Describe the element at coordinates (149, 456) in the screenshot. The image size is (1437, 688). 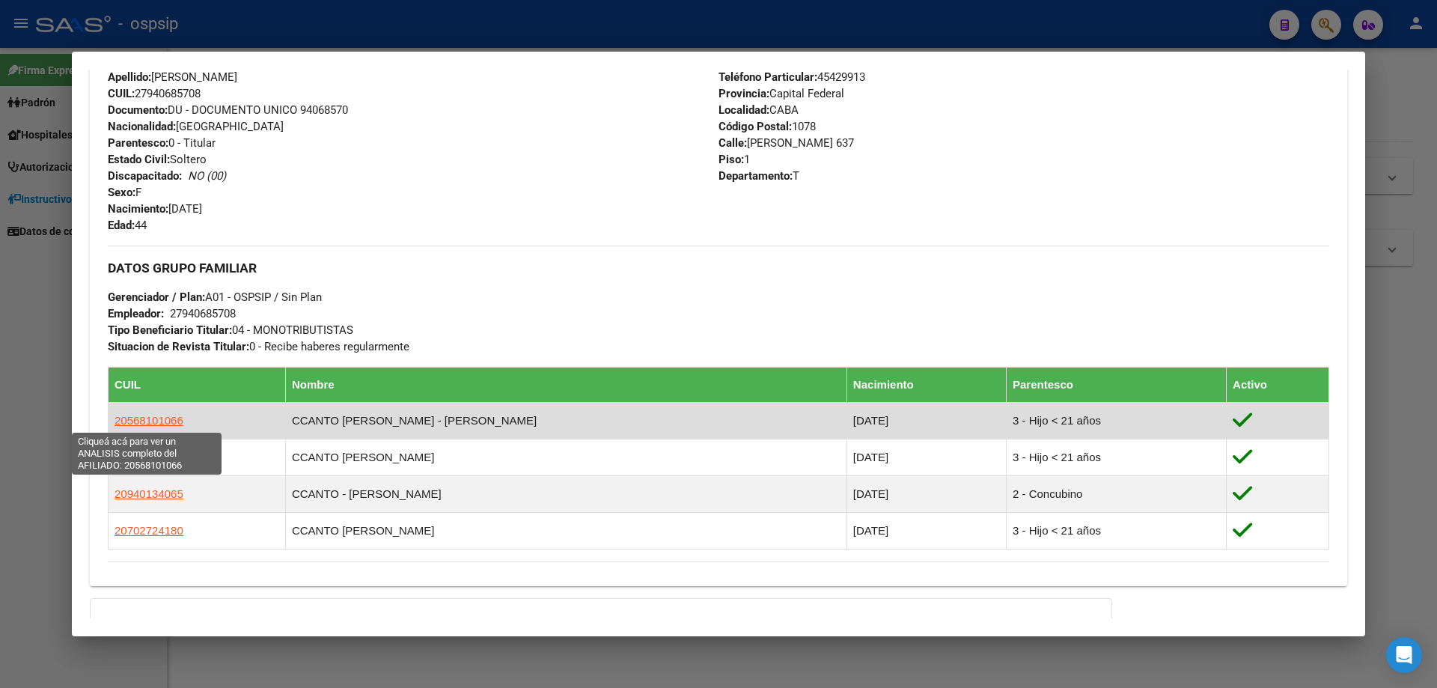
I see `span: 20535786896` at that location.